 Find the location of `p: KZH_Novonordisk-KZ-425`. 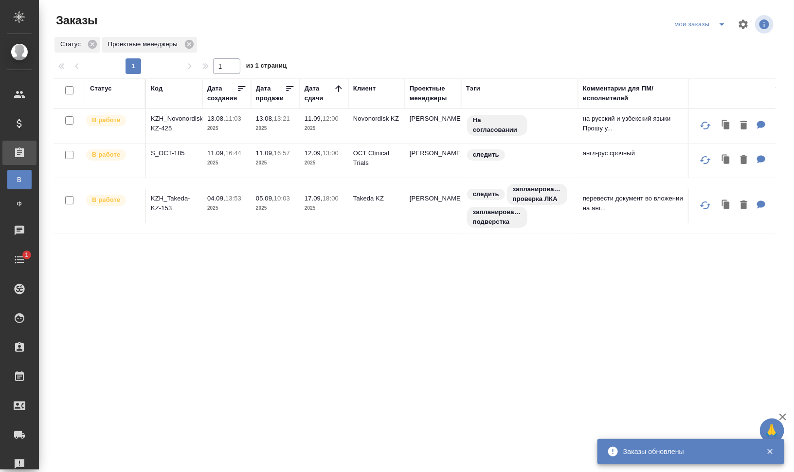

p: KZH_Novonordisk-KZ-425 is located at coordinates (174, 124).